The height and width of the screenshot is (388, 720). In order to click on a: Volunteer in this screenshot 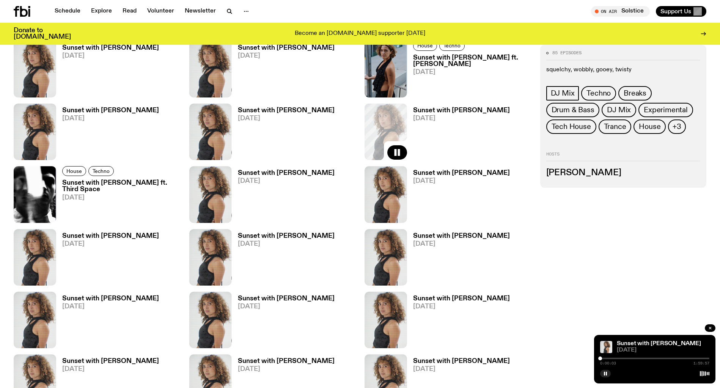, I will do `click(160, 11)`.